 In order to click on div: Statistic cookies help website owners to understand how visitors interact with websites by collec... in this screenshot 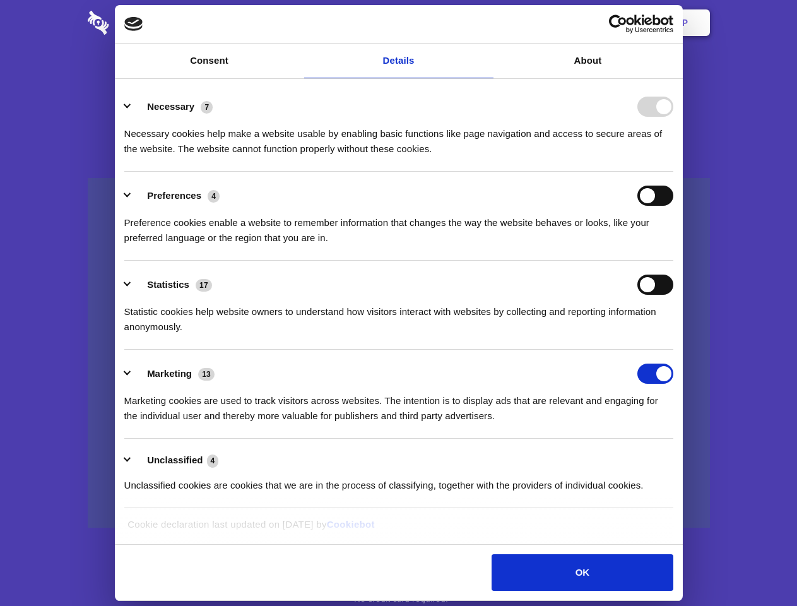, I will do `click(399, 314)`.